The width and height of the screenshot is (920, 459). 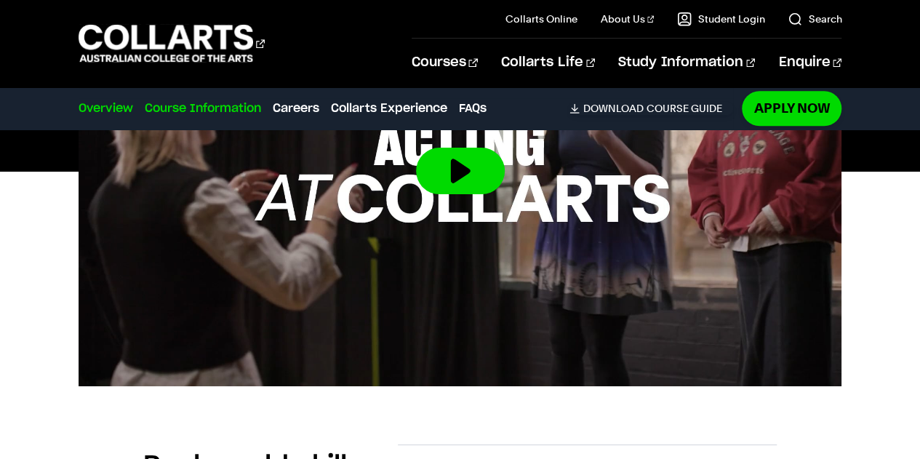 I want to click on a: Collarts Experience, so click(x=389, y=108).